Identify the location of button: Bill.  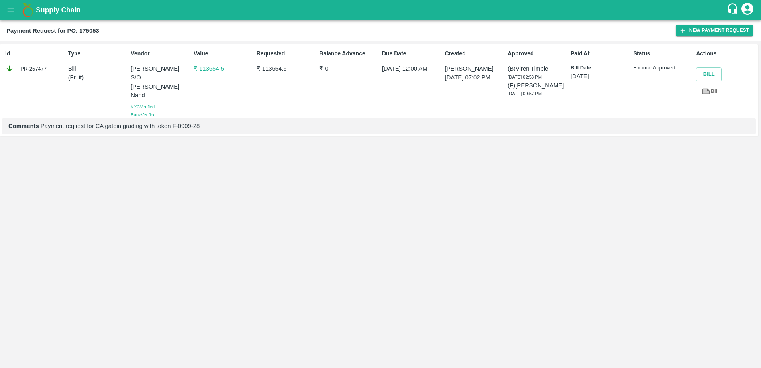
(709, 74).